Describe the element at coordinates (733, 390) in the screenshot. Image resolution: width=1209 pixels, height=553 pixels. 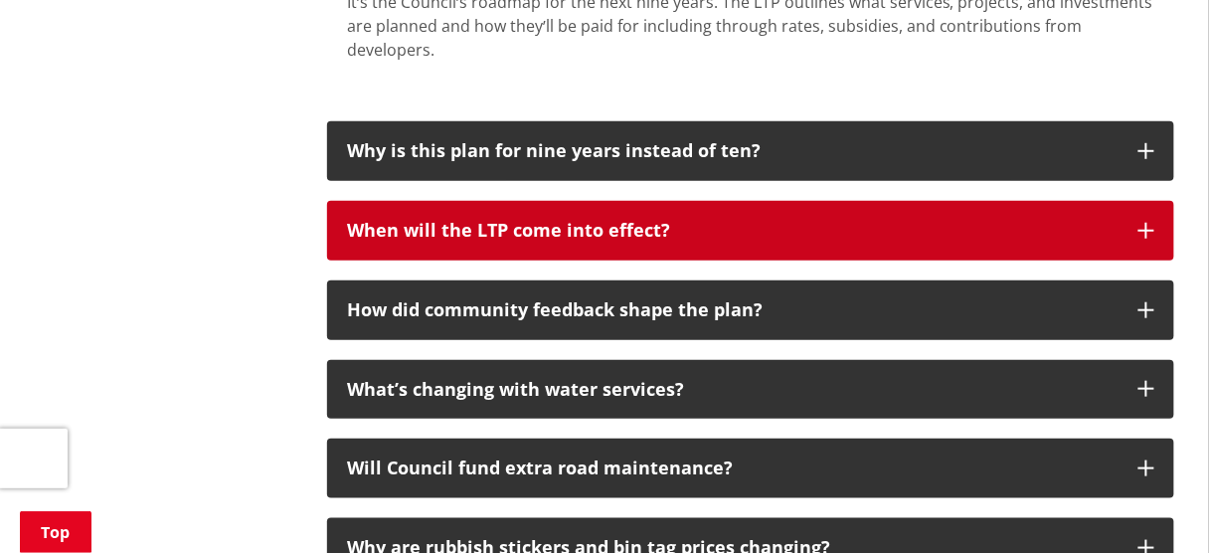
I see `div: What’s changing with water services?` at that location.